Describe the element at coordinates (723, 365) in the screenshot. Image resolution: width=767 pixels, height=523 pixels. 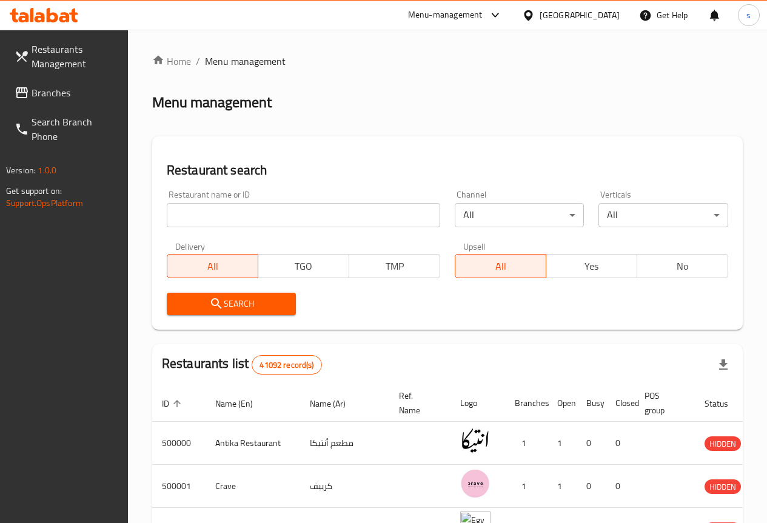
I see `div: Export file` at that location.